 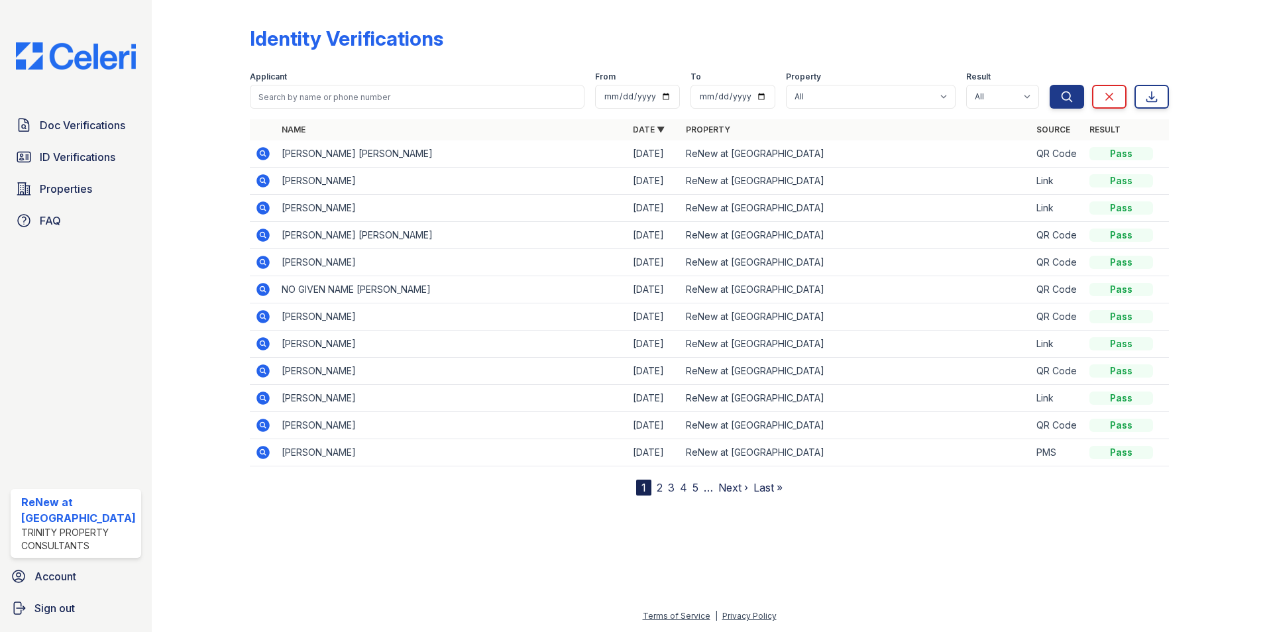 I want to click on a: Privacy Policy, so click(x=750, y=616).